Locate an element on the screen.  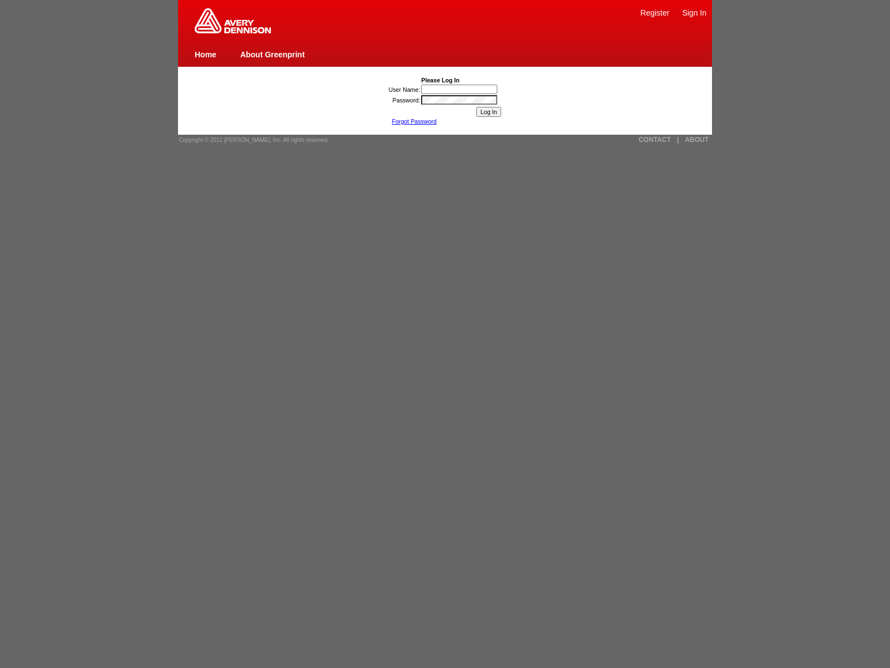
a: CONTACT is located at coordinates (655, 140).